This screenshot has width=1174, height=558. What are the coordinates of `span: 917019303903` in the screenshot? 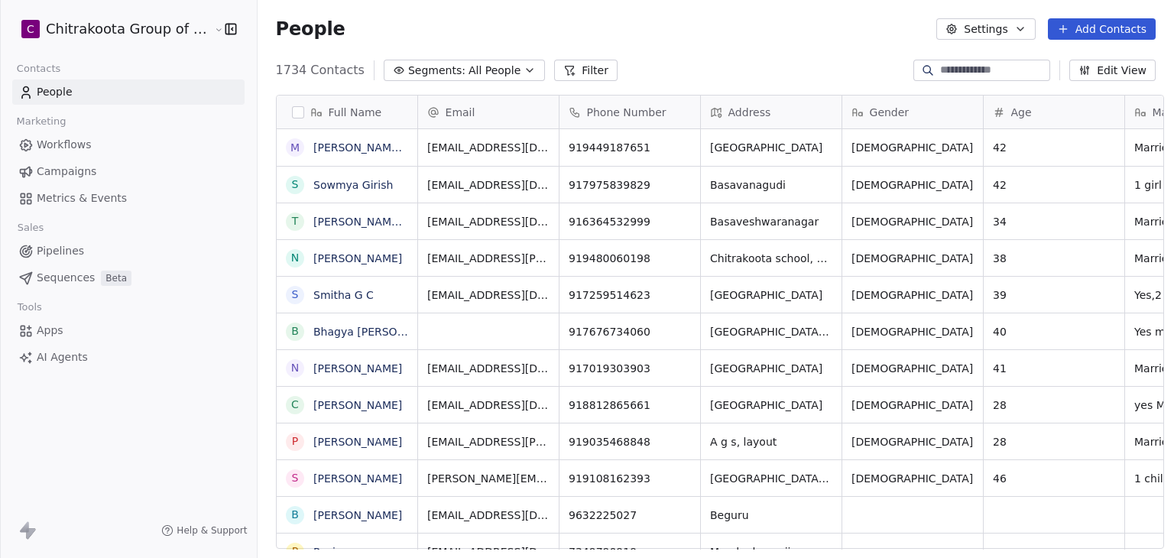 It's located at (630, 369).